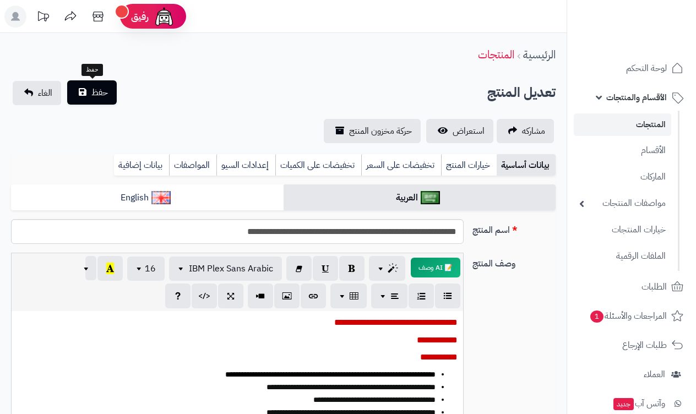 This screenshot has height=414, width=696. Describe the element at coordinates (622, 230) in the screenshot. I see `a: خيارات المنتجات` at that location.